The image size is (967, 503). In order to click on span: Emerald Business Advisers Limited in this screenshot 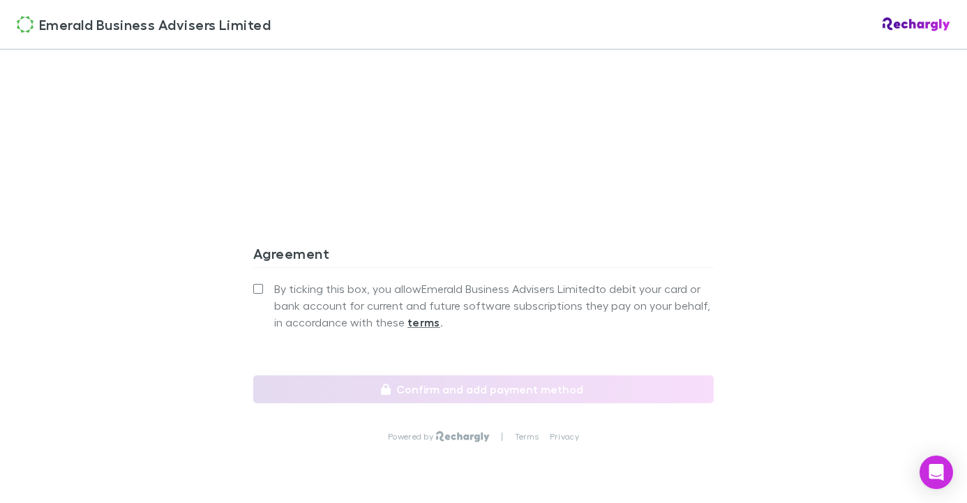, I will do `click(155, 24)`.